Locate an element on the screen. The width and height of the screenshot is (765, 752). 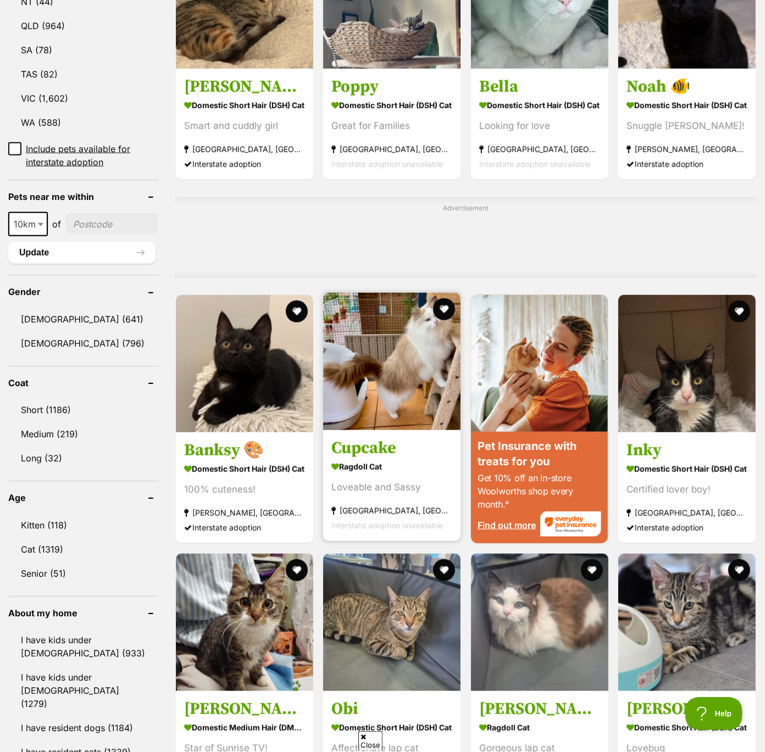
img: Cupcake - Ragdoll Cat is located at coordinates (392, 361).